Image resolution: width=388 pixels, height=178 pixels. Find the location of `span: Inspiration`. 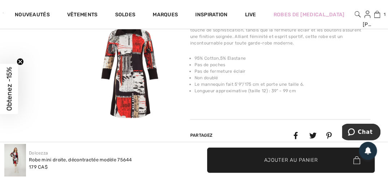

span: Inspiration is located at coordinates (212, 15).